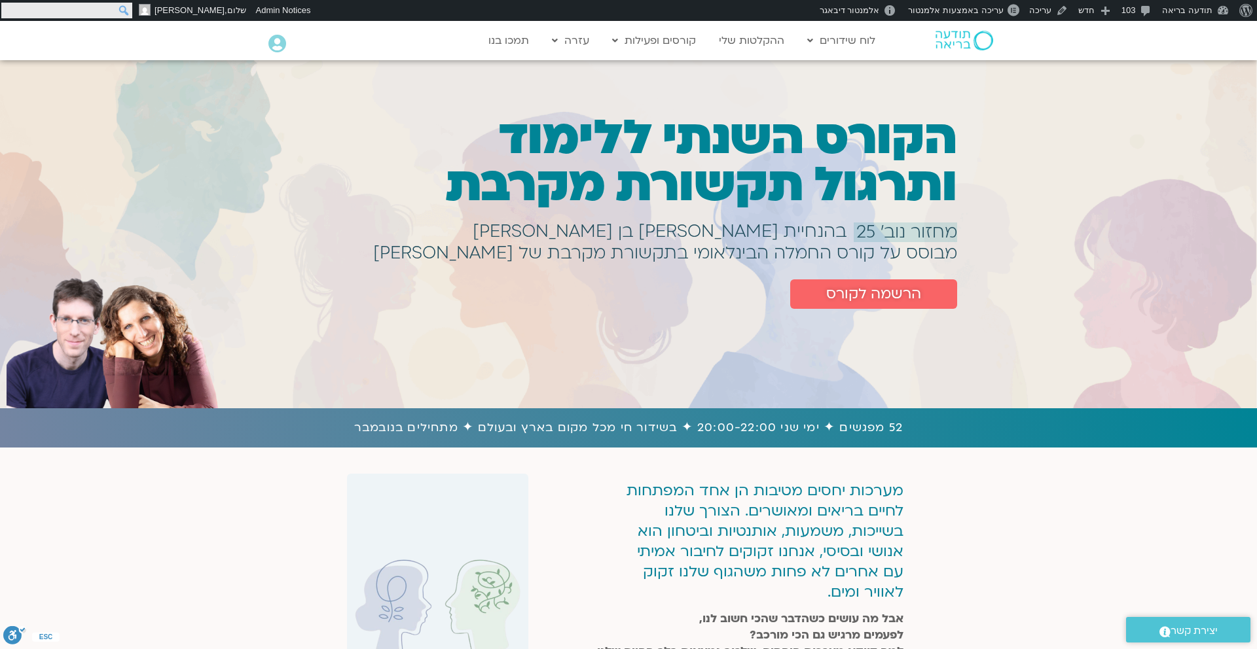 The width and height of the screenshot is (1257, 649). Describe the element at coordinates (873, 294) in the screenshot. I see `a: הרשמה לקורס` at that location.